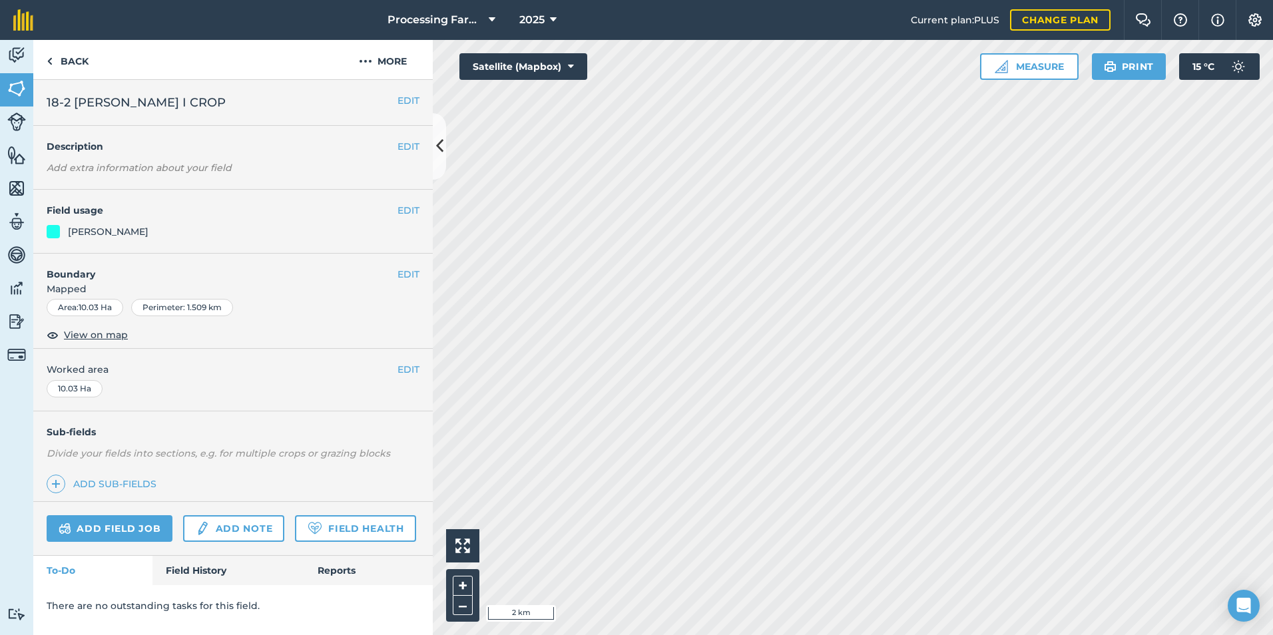  I want to click on button: 15 °C, so click(1219, 67).